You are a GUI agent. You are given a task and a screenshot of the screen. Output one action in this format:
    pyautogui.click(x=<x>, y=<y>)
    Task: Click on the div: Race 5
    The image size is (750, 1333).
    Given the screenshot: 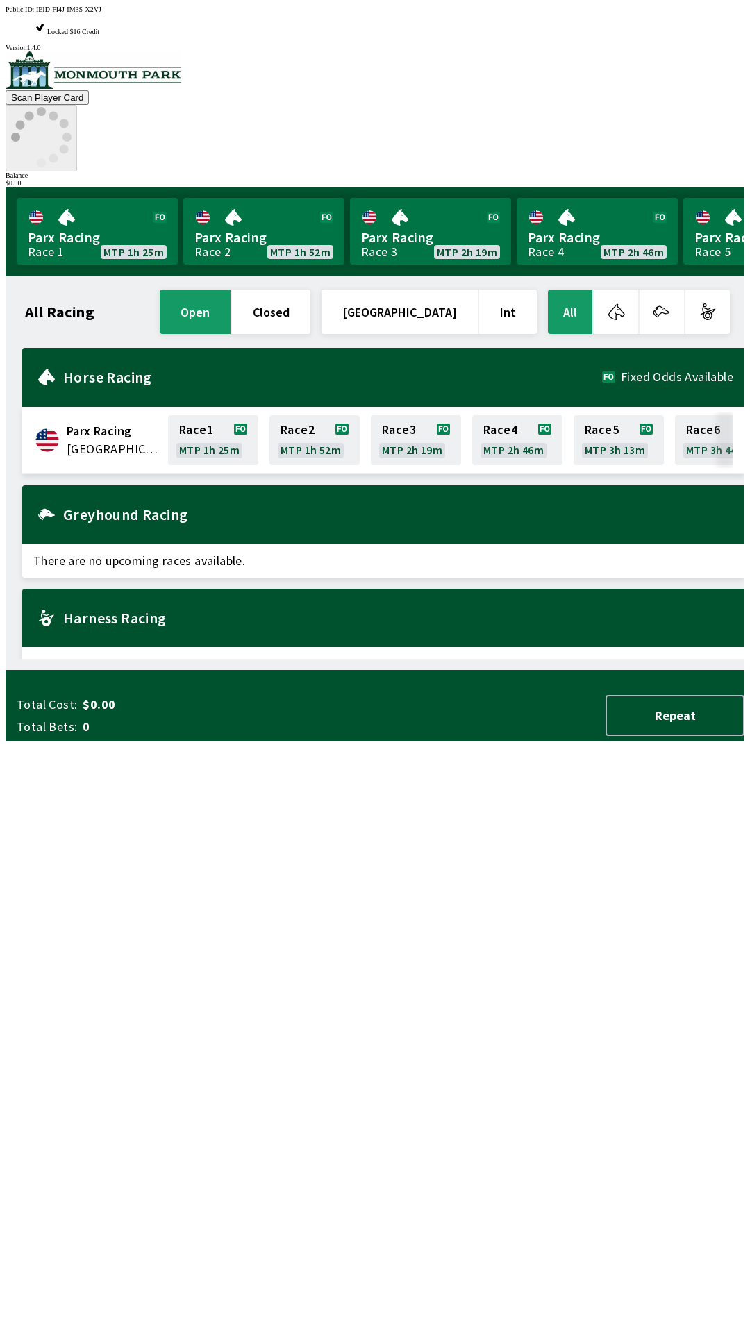 What is the action you would take?
    pyautogui.click(x=712, y=252)
    